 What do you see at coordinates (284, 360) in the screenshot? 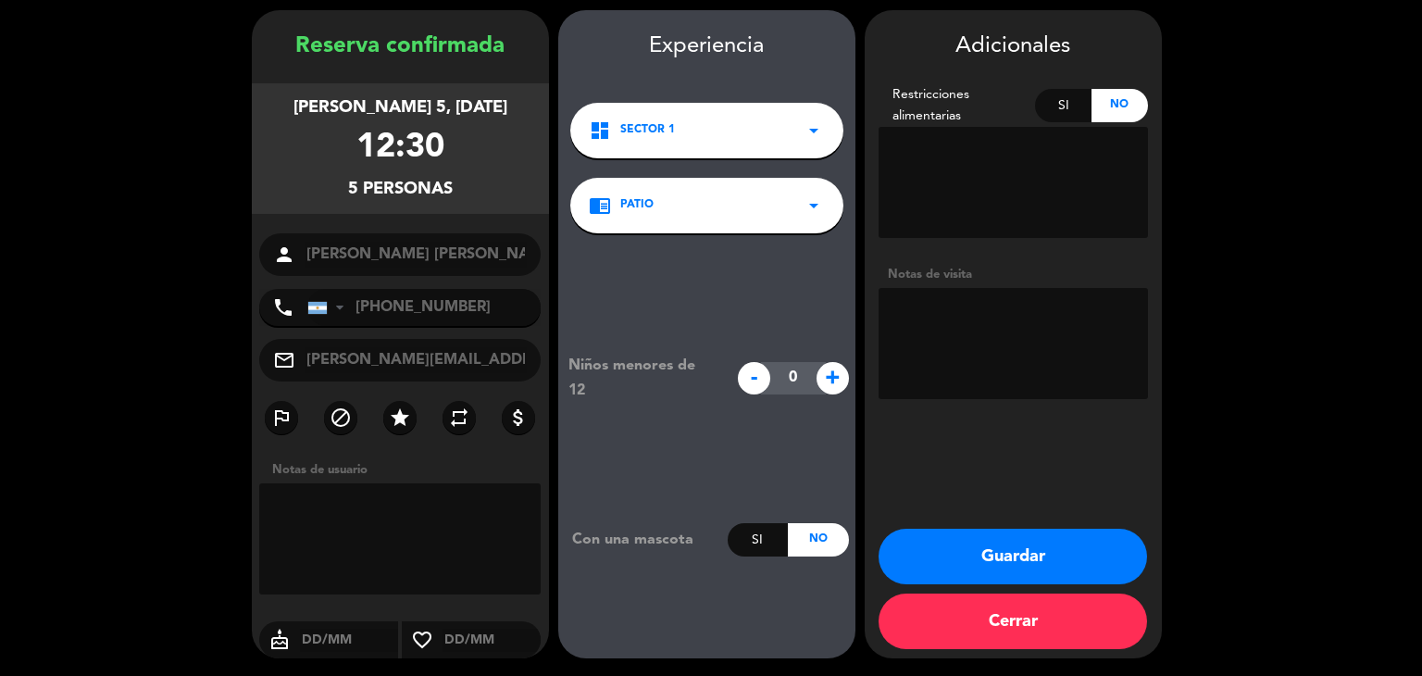
I see `i: mail_outline` at bounding box center [284, 360].